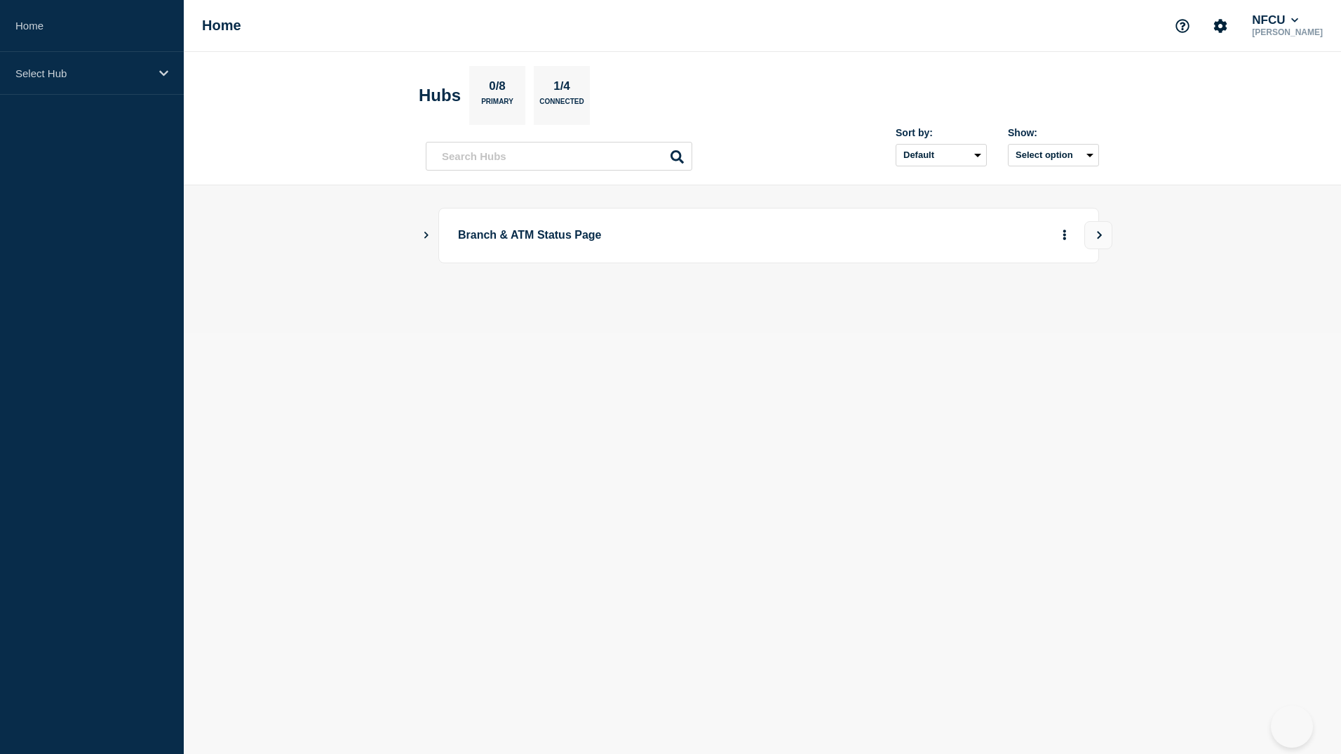  I want to click on div: Sort by:, so click(942, 133).